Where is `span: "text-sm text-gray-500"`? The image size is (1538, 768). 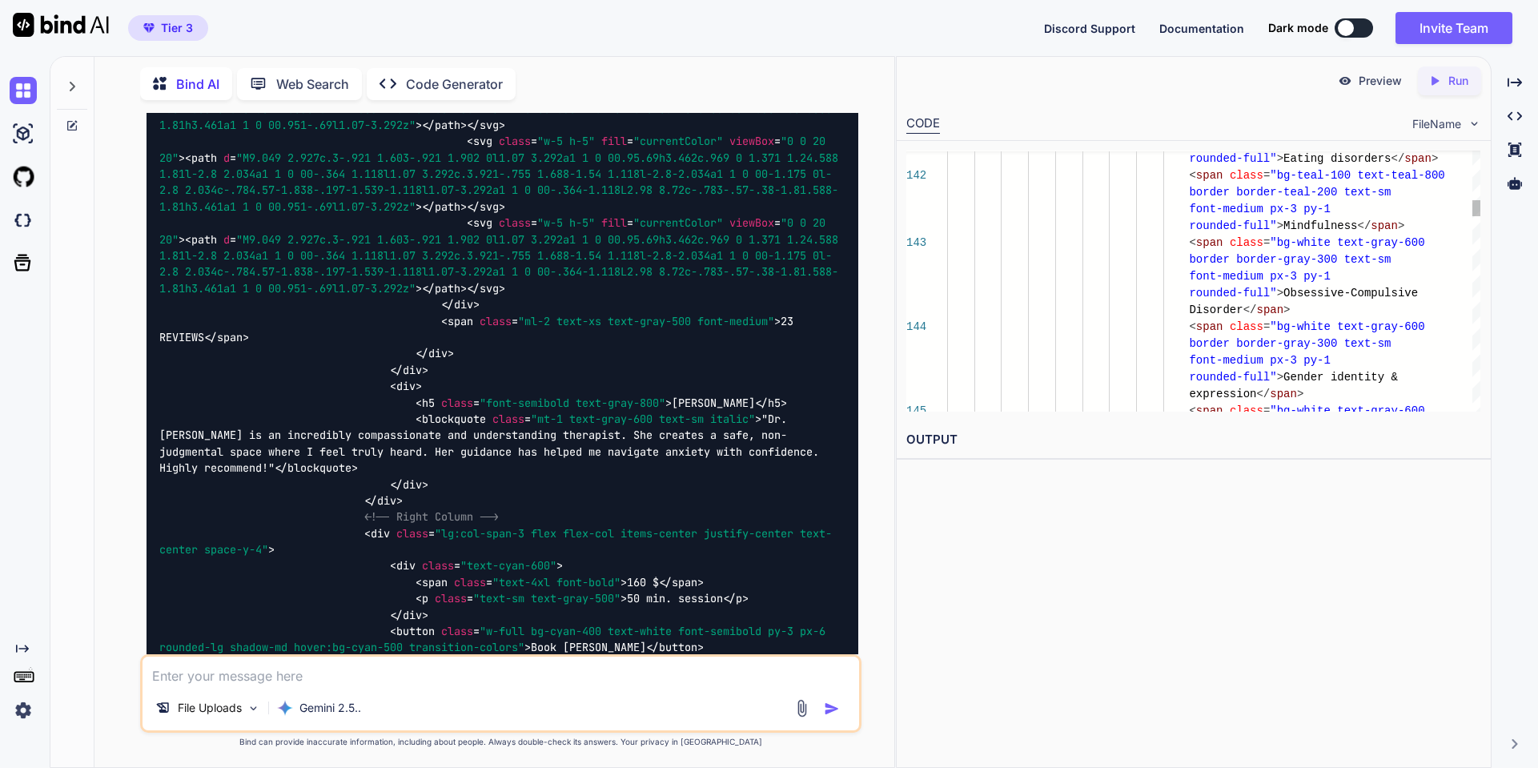
span: "text-sm text-gray-500" is located at coordinates (547, 599).